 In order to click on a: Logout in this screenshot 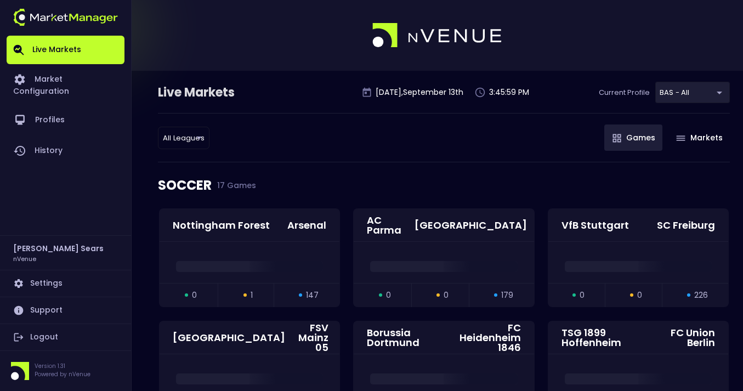, I will do `click(65, 337)`.